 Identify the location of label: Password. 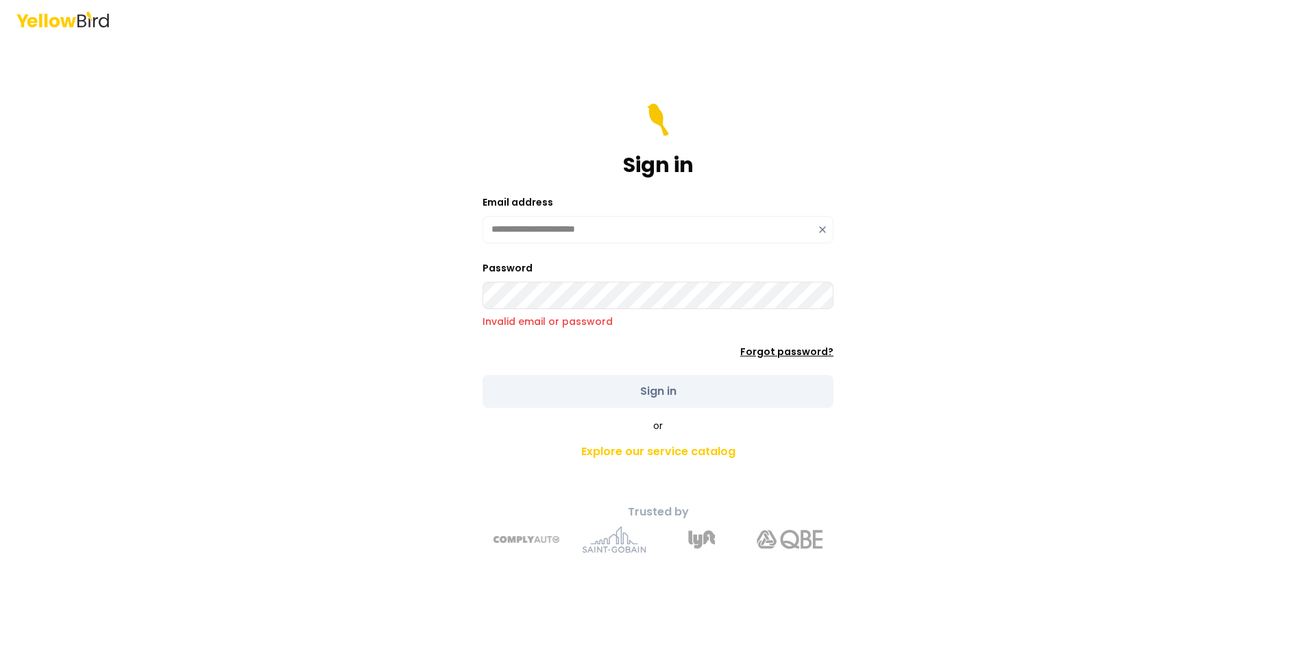
(507, 268).